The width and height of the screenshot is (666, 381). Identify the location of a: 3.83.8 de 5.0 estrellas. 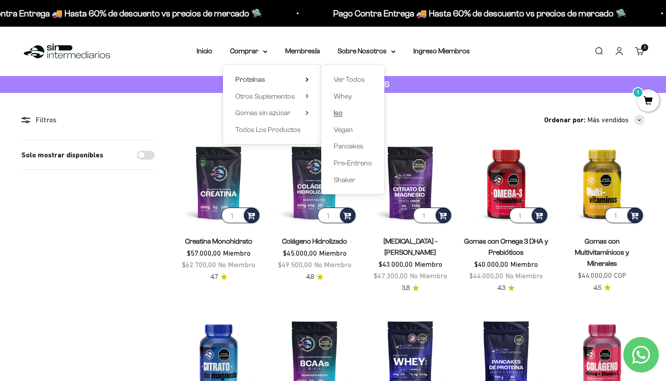
(410, 288).